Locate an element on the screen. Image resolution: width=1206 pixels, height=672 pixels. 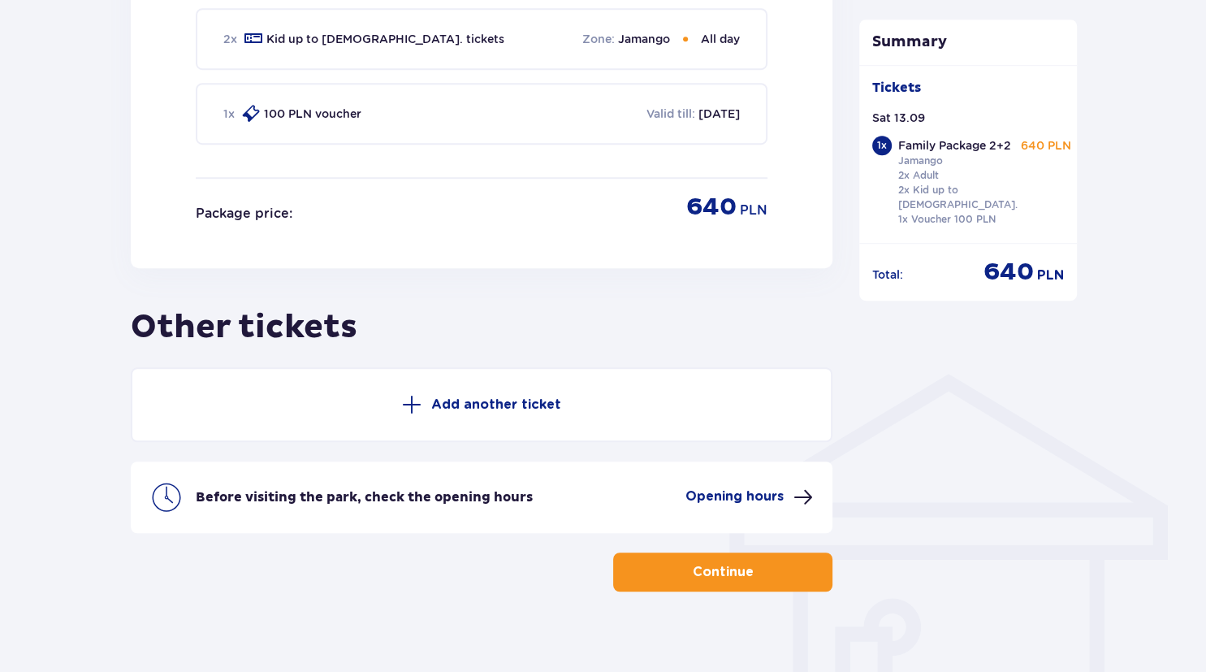
p: Zone : is located at coordinates (598, 39).